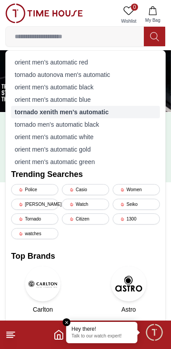  Describe the element at coordinates (43, 283) in the screenshot. I see `img: Carlton` at that location.